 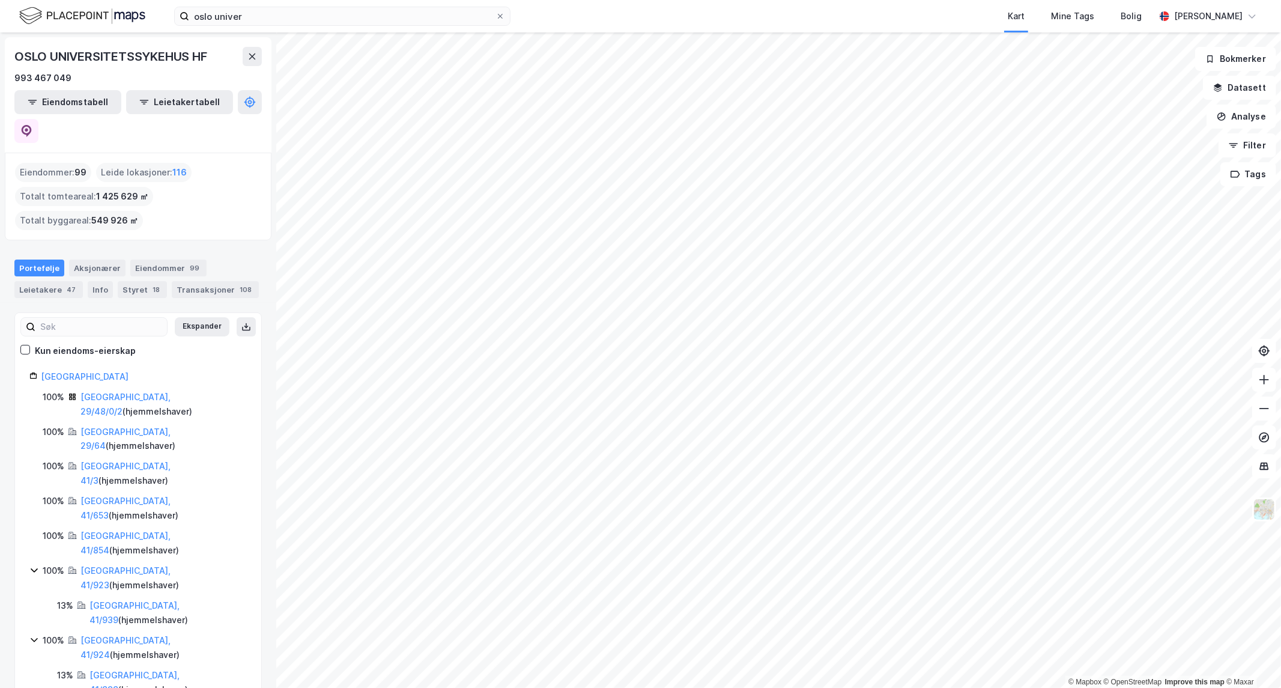 I want to click on div: Aksjonærer, so click(x=97, y=268).